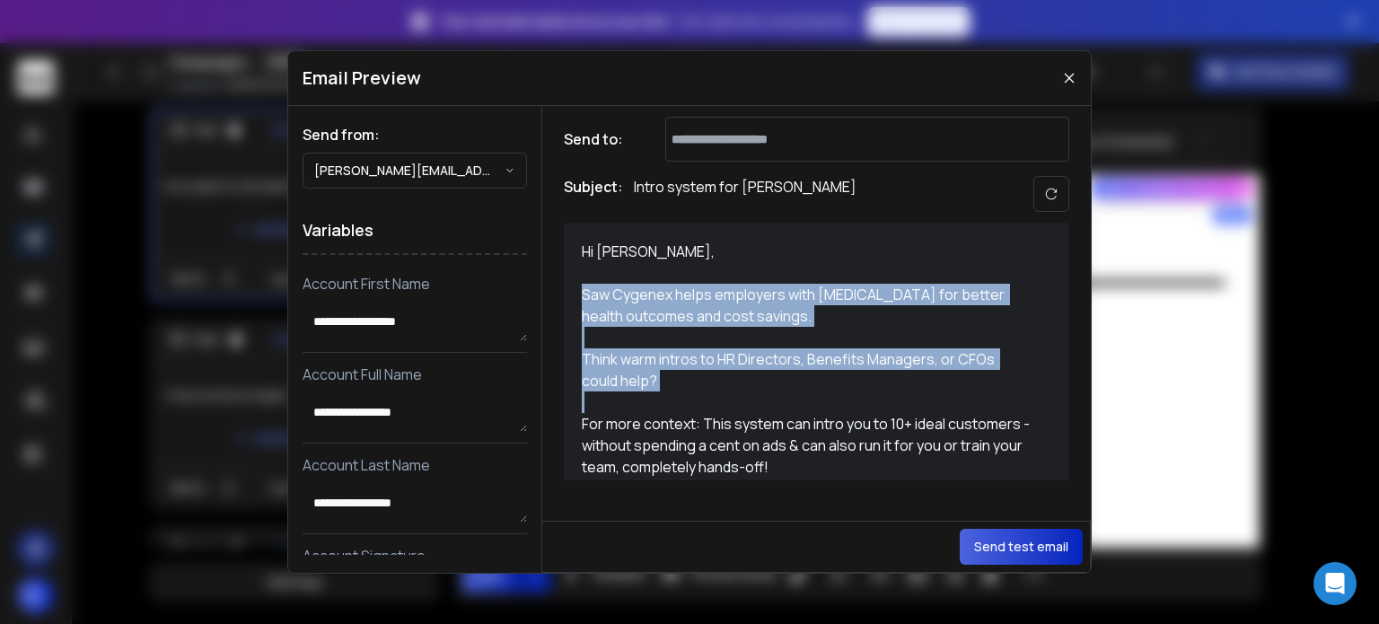 Image resolution: width=1379 pixels, height=624 pixels. What do you see at coordinates (1335, 583) in the screenshot?
I see `div: Open Intercom Messenger` at bounding box center [1335, 583].